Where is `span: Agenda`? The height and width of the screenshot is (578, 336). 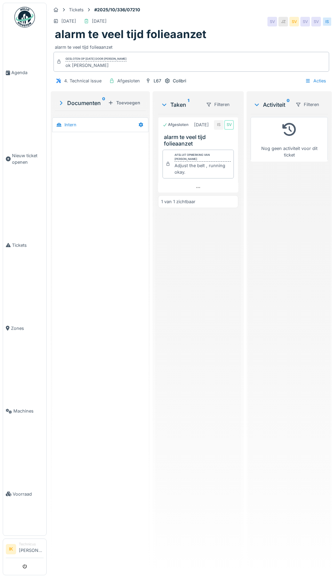
span: Agenda is located at coordinates (27, 72).